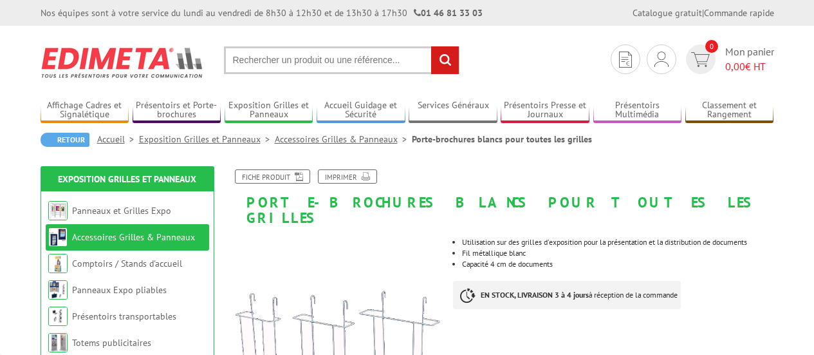 This screenshot has width=814, height=355. What do you see at coordinates (638, 110) in the screenshot?
I see `a: Présentoirs Multimédia` at bounding box center [638, 110].